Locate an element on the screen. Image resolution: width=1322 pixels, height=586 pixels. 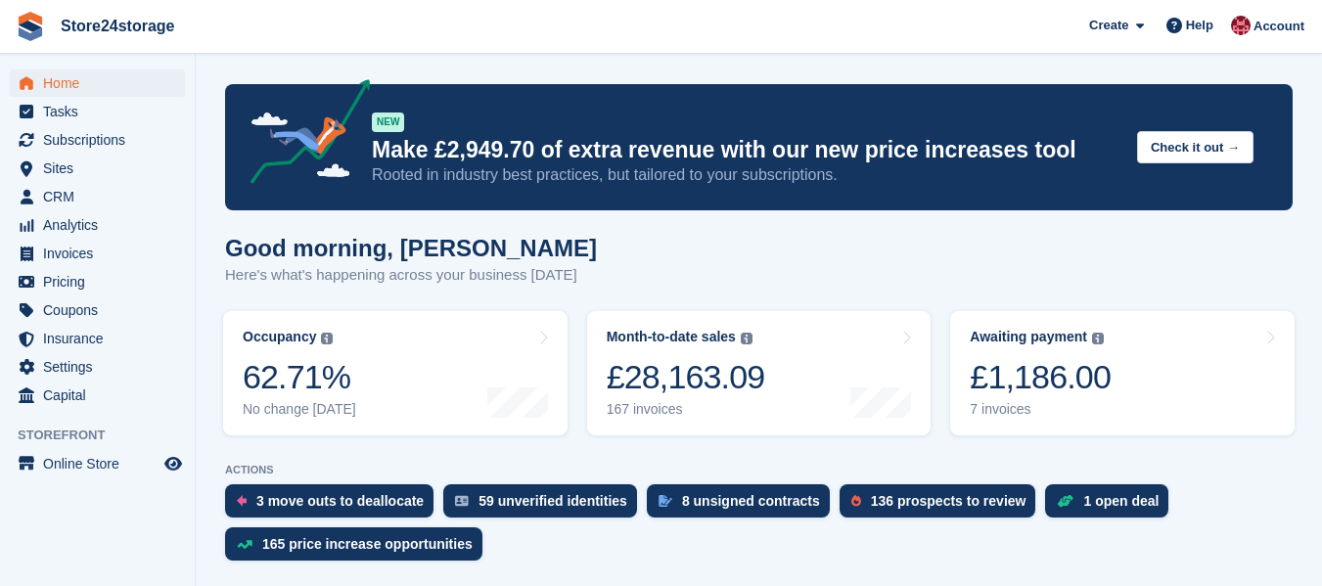
span: Tasks is located at coordinates (102, 112).